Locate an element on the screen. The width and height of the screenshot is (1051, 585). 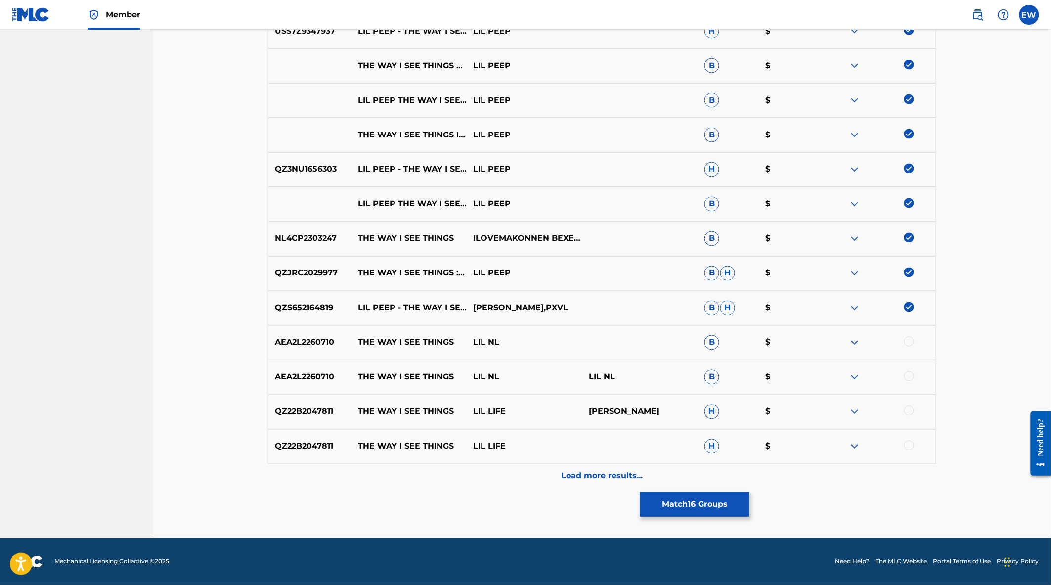
img: MLC Logo is located at coordinates (31, 14).